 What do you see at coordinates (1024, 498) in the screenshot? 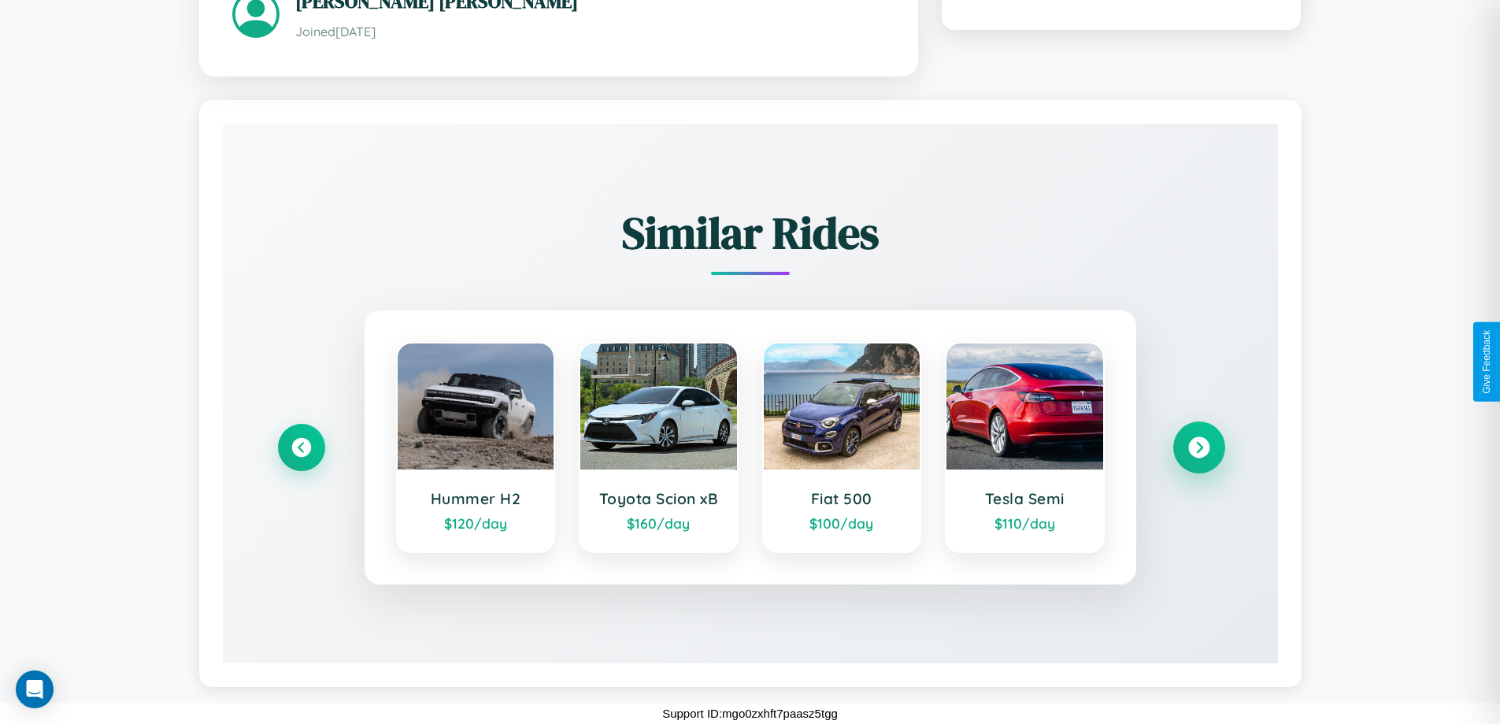
I see `h3: Tesla Semi` at bounding box center [1024, 498].